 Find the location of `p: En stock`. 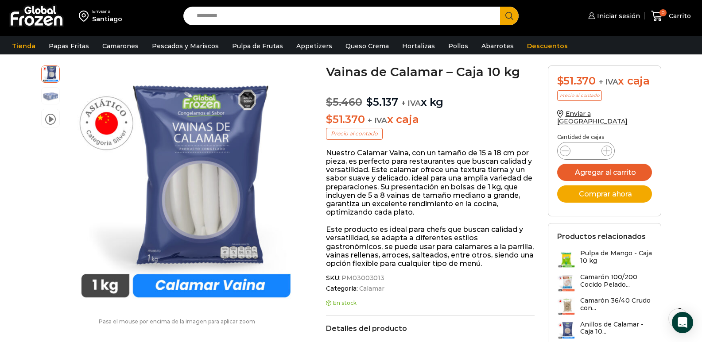

p: En stock is located at coordinates (430, 303).